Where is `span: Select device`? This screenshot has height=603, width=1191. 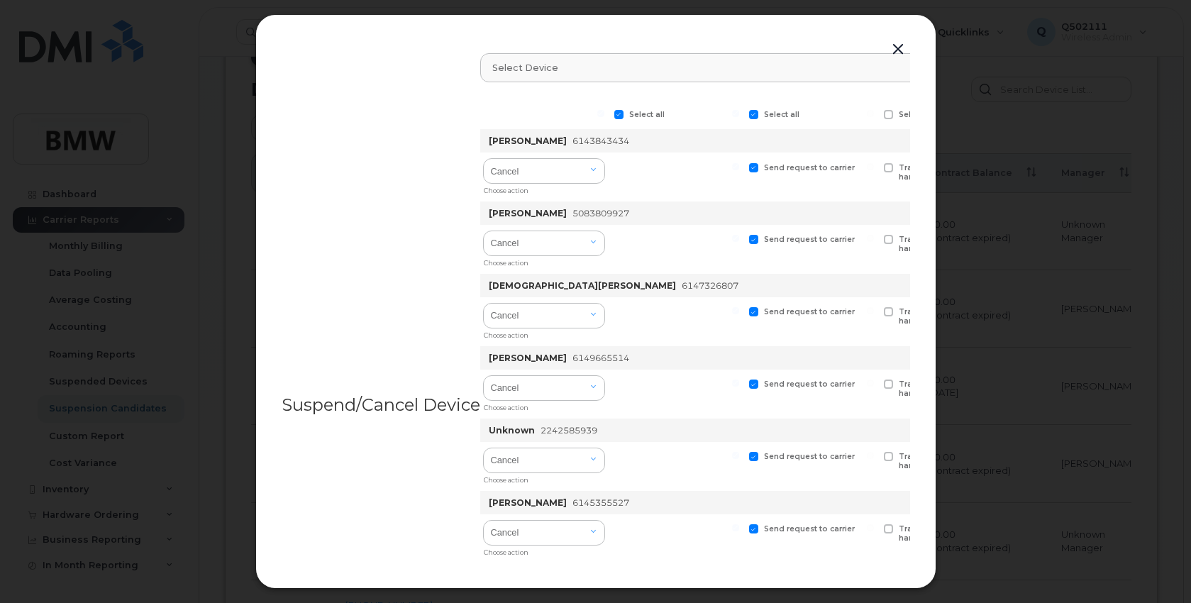
span: Select device is located at coordinates (525, 67).